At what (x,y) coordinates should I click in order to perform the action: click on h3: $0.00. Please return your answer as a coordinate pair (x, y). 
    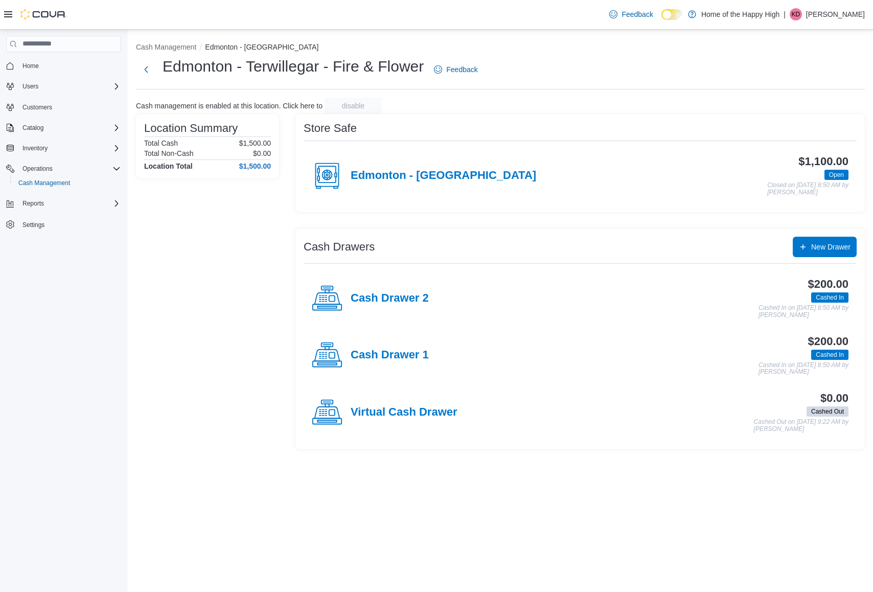
    Looking at the image, I should click on (834, 398).